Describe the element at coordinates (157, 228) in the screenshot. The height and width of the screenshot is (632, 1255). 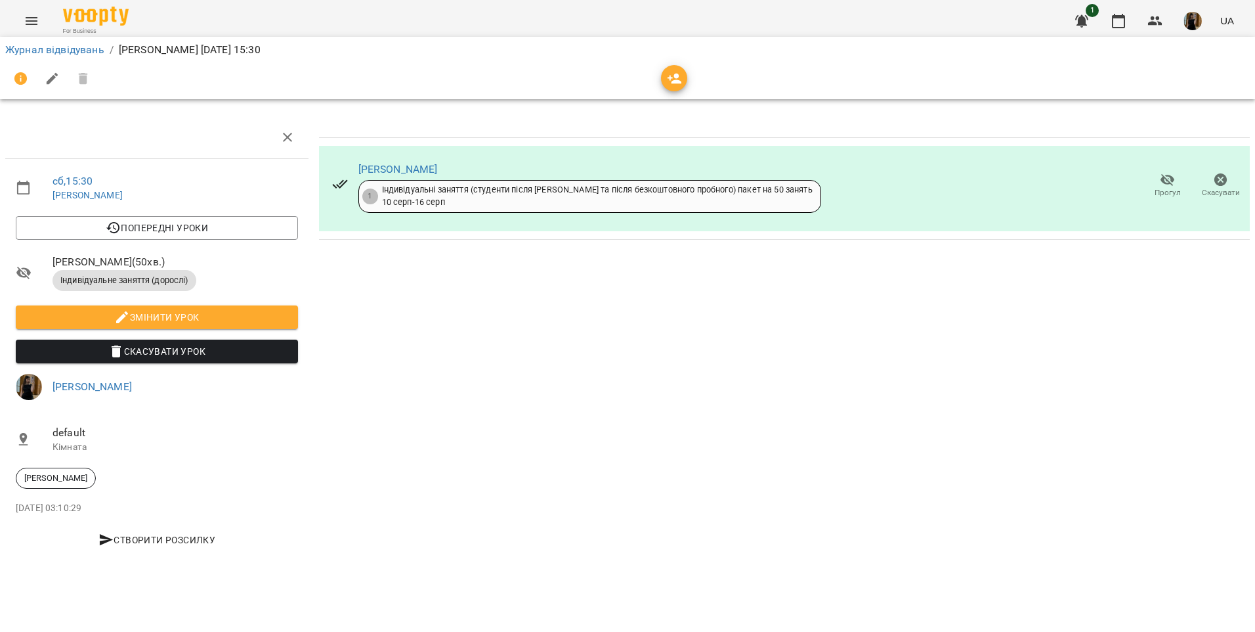
I see `button: Попередні уроки` at that location.